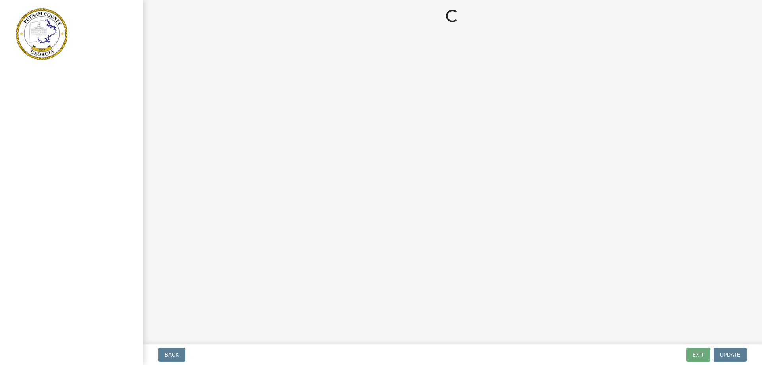  I want to click on span: Update, so click(730, 354).